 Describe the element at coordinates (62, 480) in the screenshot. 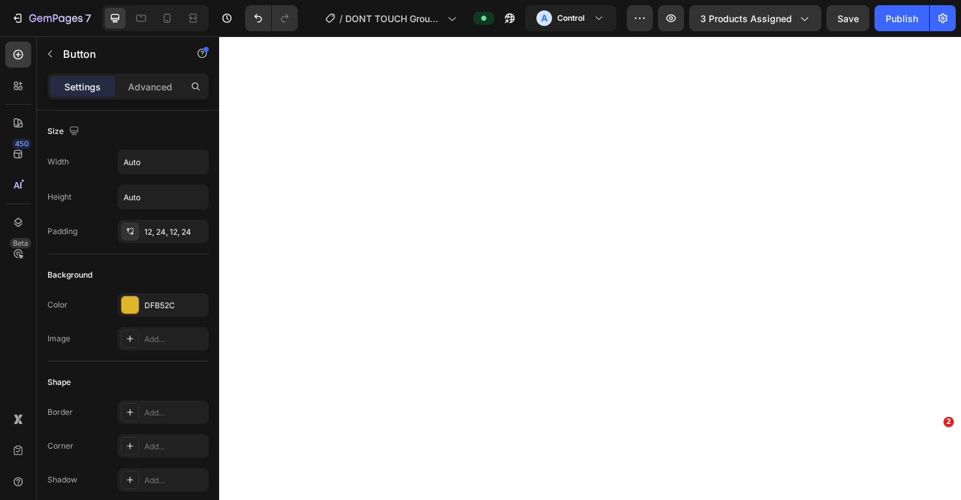

I see `div: Shadow` at that location.